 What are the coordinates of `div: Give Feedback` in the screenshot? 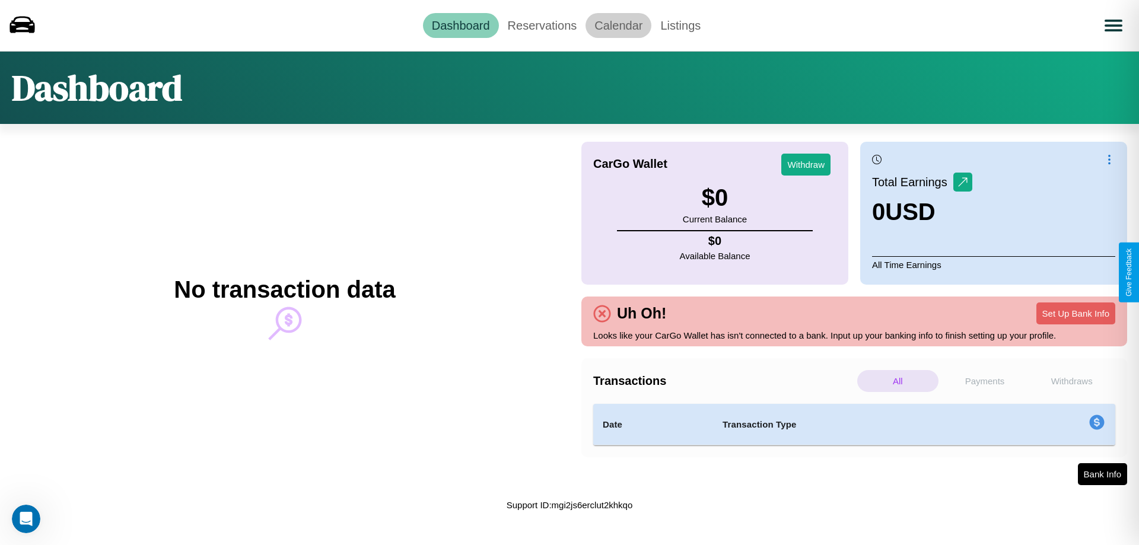 It's located at (1129, 272).